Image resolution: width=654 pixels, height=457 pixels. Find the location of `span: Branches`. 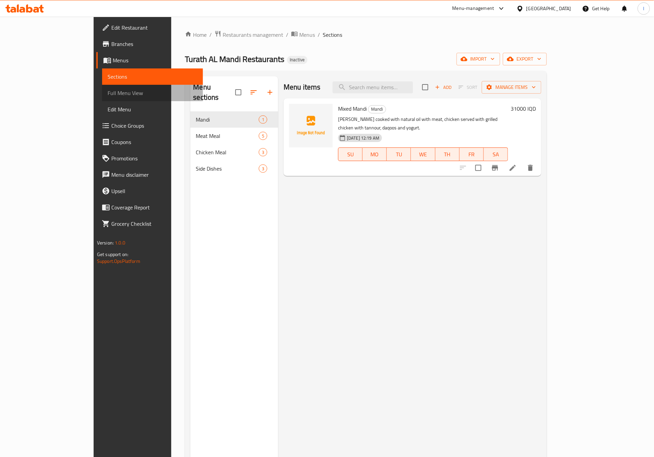

span: Branches is located at coordinates (154, 44).